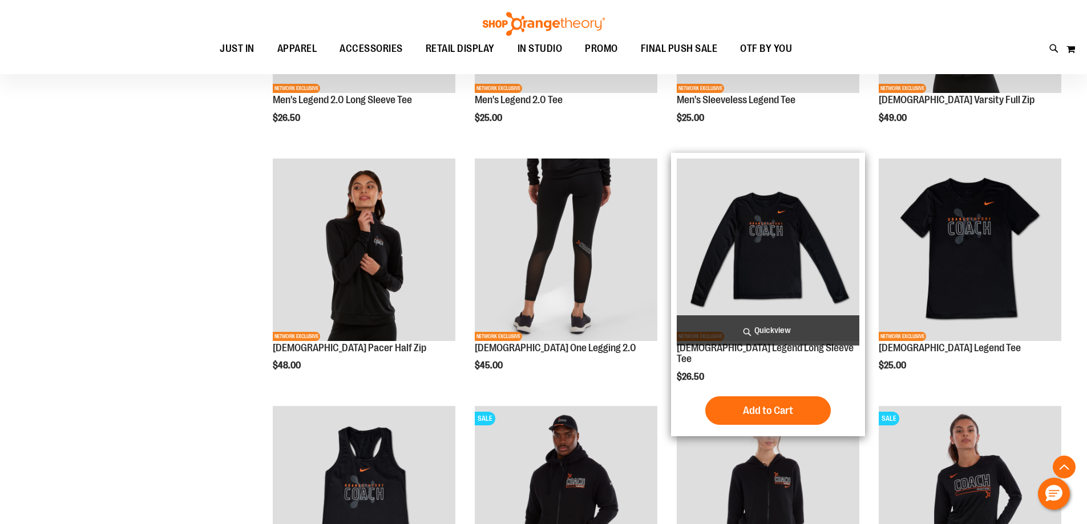 The width and height of the screenshot is (1087, 524). Describe the element at coordinates (970, 251) in the screenshot. I see `a: OTF Ladies Coach FA23 Legend SS Tee - Black primary imageNETWORK EXCLUSIVE` at that location.